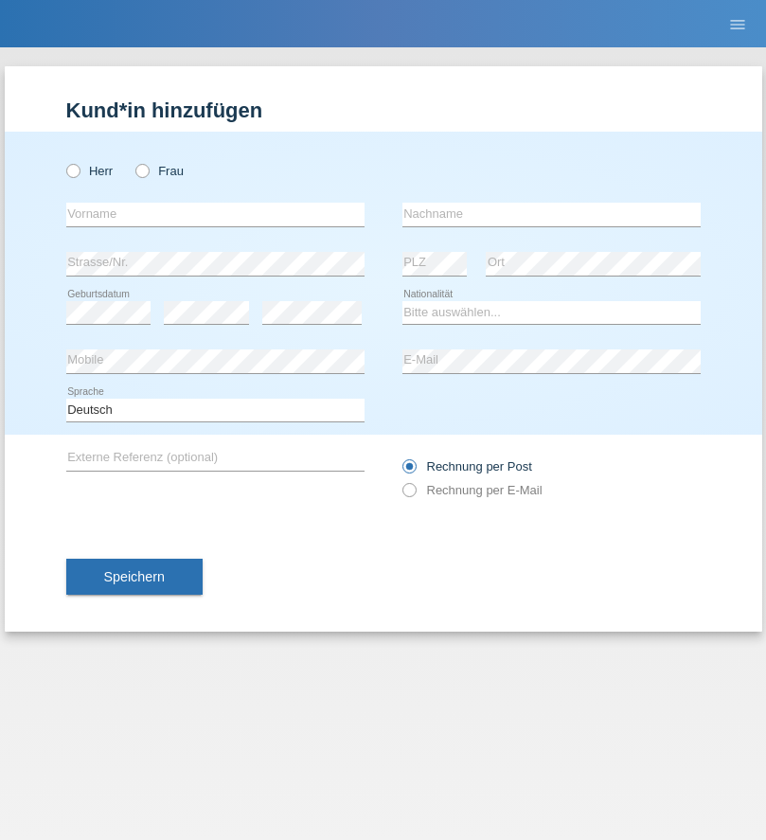 The image size is (766, 840). I want to click on button: Speichern, so click(134, 577).